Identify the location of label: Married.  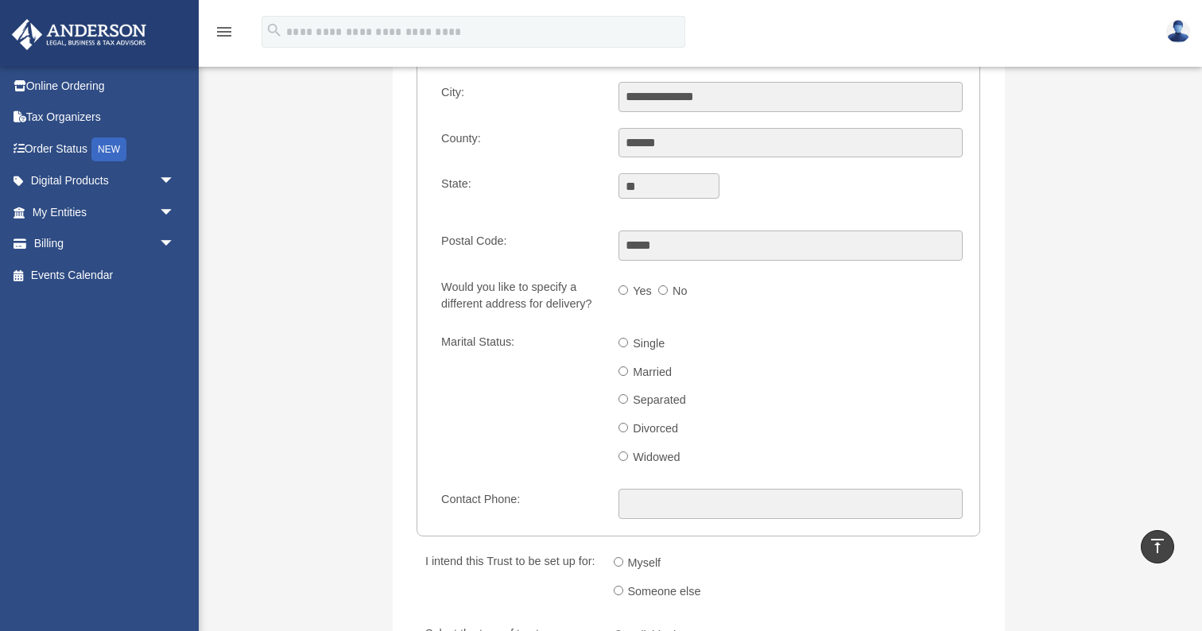
(653, 373).